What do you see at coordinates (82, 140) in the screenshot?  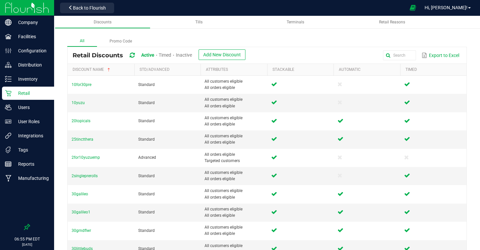 I see `span: 25tinctthera` at bounding box center [82, 140].